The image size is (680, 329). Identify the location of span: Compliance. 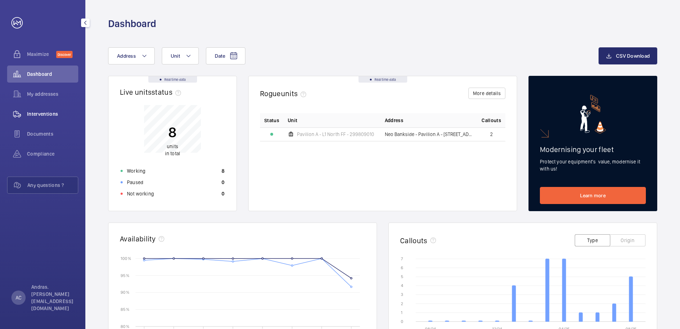
(53, 154).